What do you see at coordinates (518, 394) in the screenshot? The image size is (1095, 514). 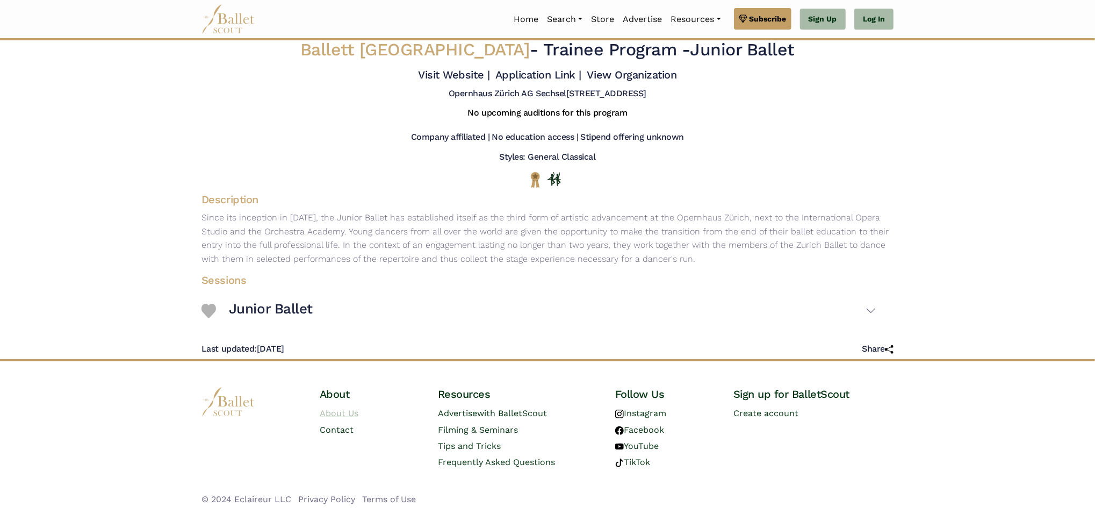 I see `h4: Resources` at bounding box center [518, 394].